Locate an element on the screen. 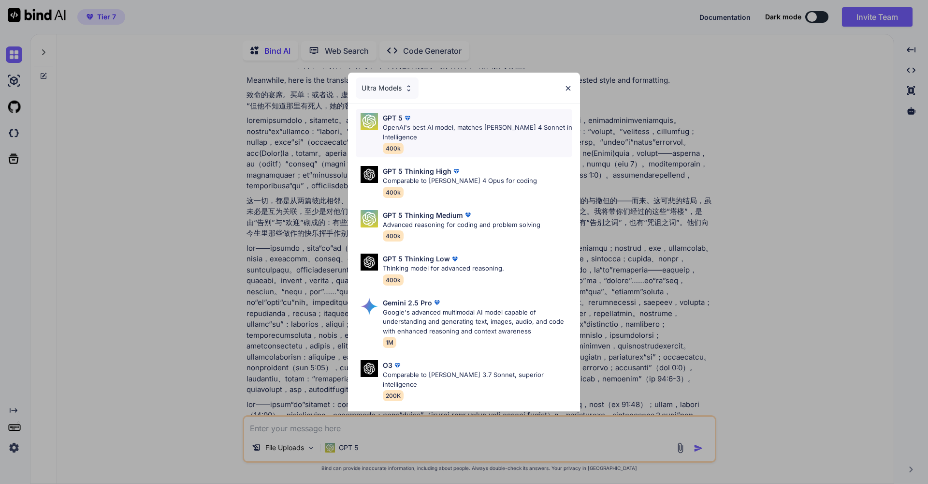 The width and height of the screenshot is (928, 484). img: close is located at coordinates (568, 88).